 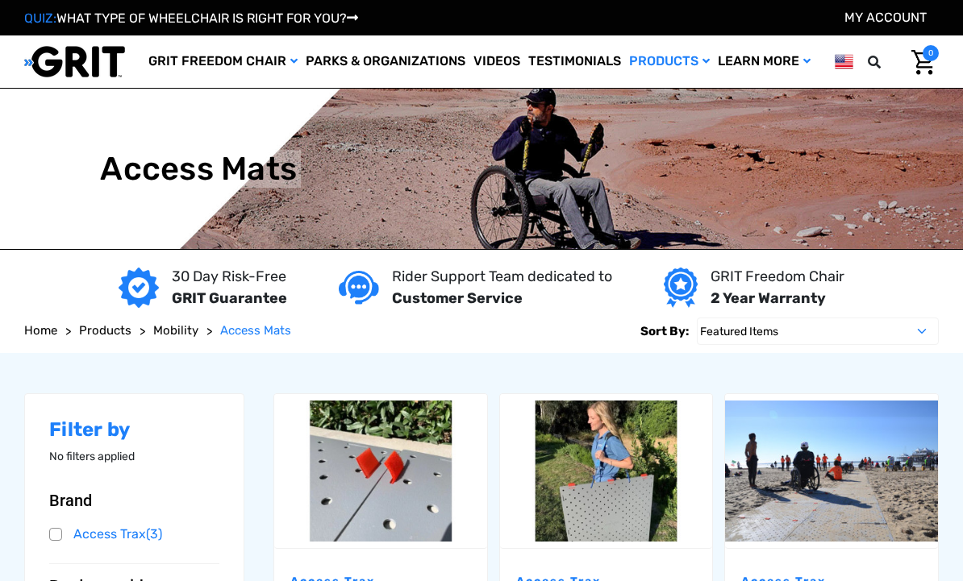 I want to click on p: Rider Support Team dedicated to, so click(x=502, y=277).